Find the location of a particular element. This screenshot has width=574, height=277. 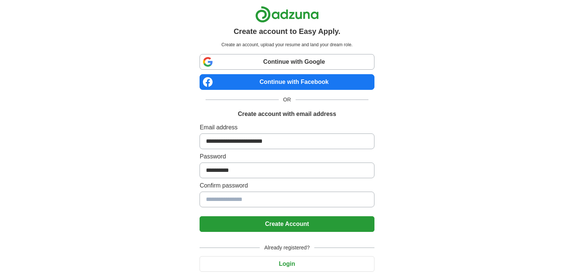

a: Login is located at coordinates (286, 264).